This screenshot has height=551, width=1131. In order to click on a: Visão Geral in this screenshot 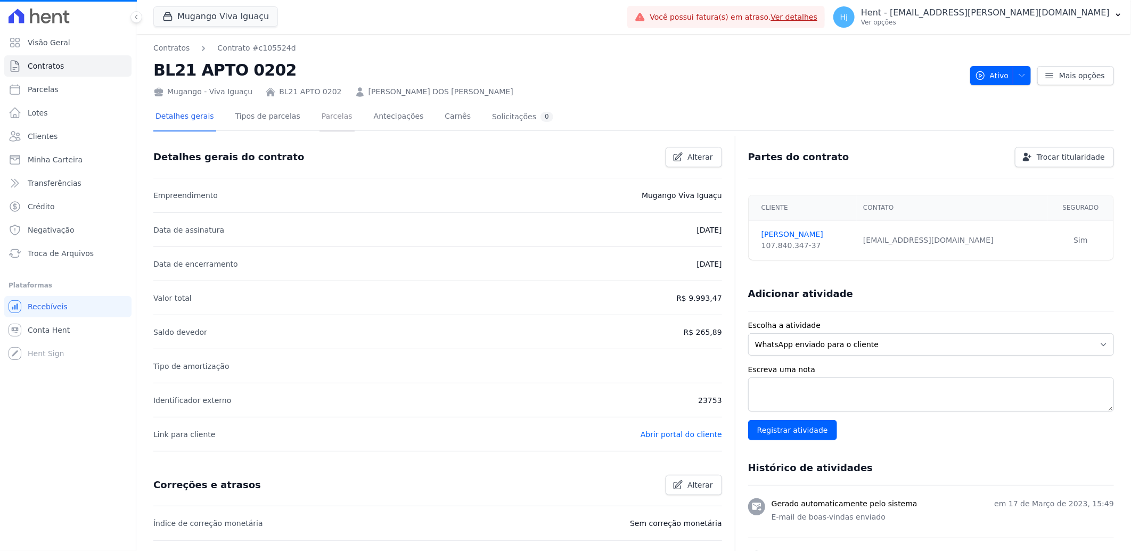, I will do `click(68, 43)`.